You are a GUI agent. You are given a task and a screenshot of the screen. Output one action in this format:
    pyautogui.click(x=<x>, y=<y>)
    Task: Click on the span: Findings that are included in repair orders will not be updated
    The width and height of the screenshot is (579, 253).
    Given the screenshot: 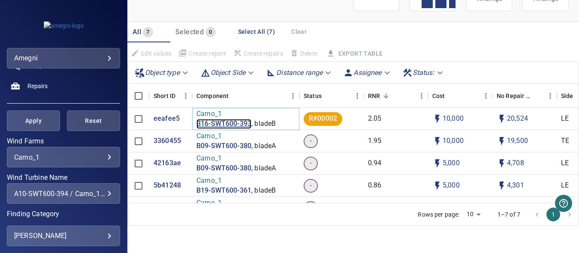 What is the action you would take?
    pyautogui.click(x=151, y=54)
    